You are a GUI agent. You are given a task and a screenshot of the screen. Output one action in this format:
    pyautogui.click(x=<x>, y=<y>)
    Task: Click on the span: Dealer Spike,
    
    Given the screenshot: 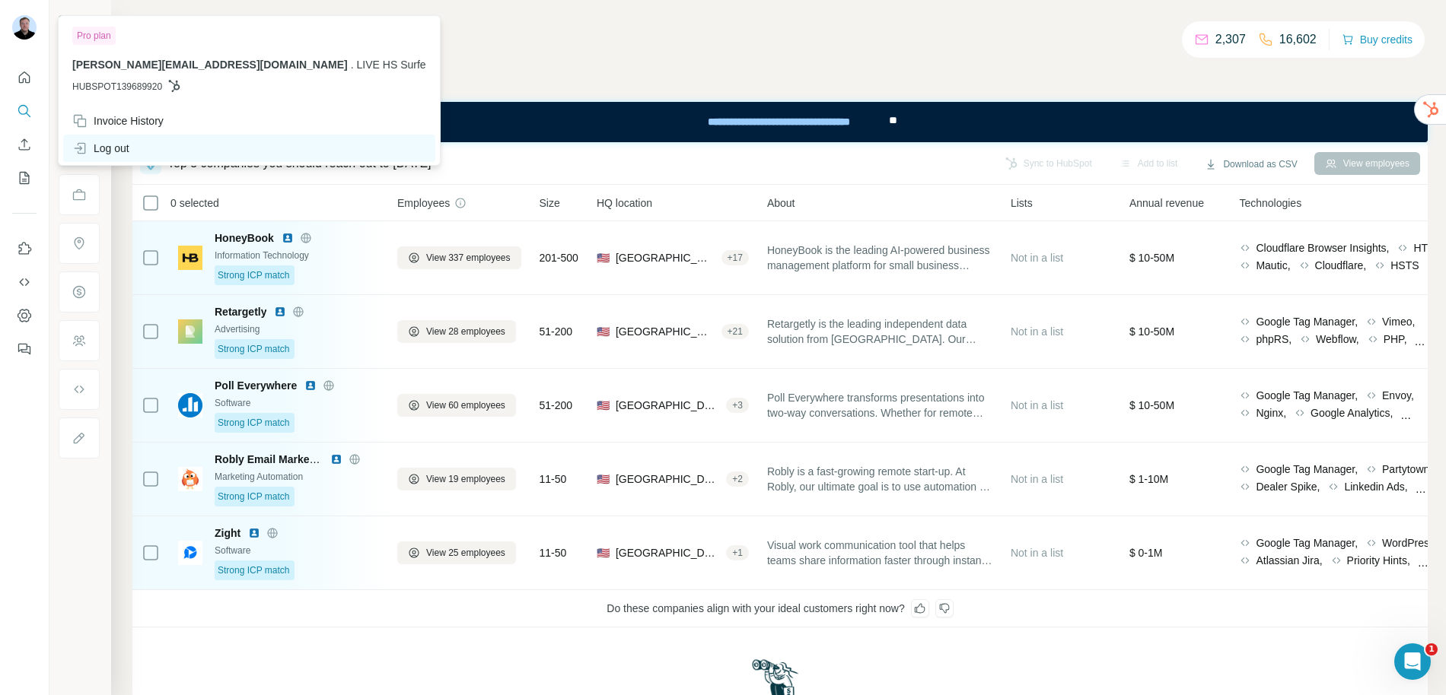 What is the action you would take?
    pyautogui.click(x=1287, y=487)
    